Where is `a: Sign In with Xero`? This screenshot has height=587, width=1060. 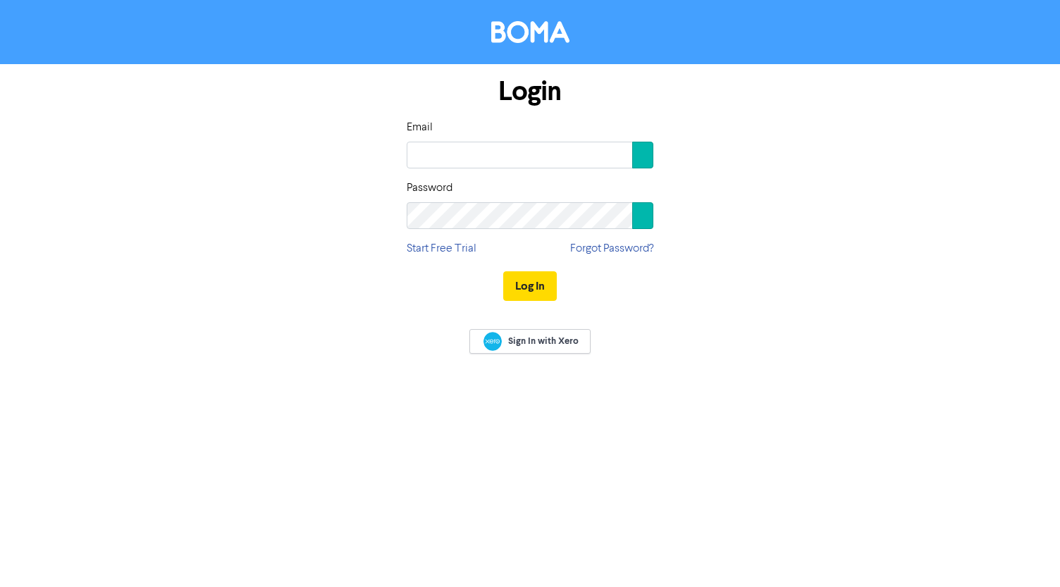 a: Sign In with Xero is located at coordinates (530, 341).